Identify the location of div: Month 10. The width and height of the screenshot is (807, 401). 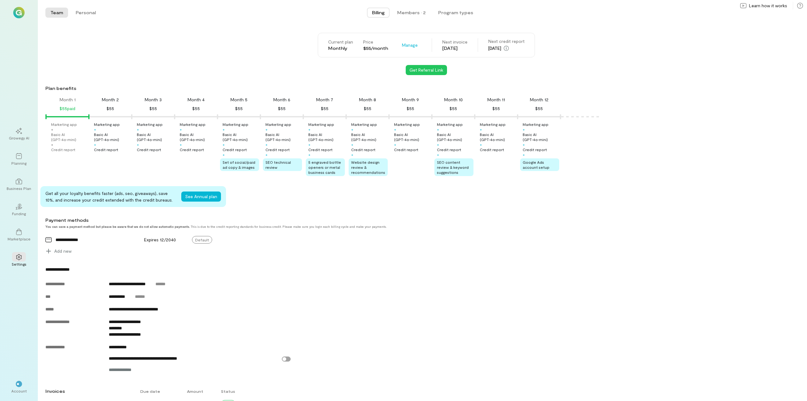
(454, 100).